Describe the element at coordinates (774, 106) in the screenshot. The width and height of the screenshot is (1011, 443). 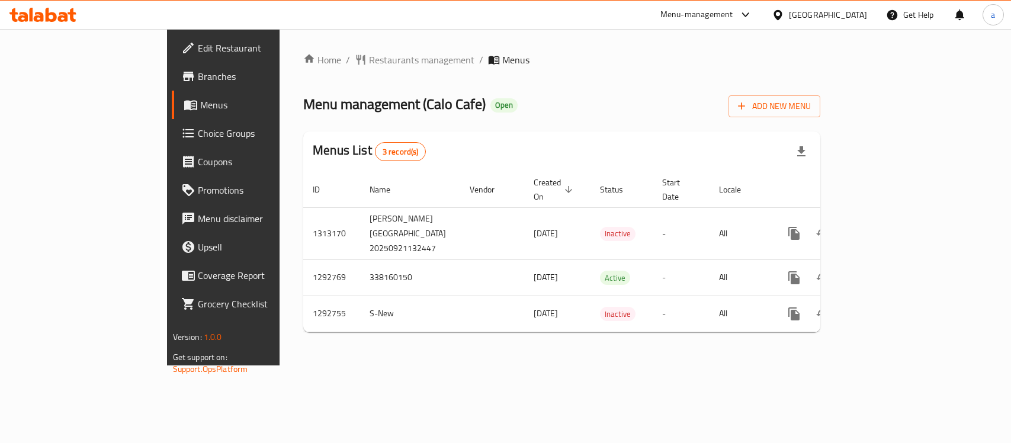
I see `span: Add New Menu` at that location.